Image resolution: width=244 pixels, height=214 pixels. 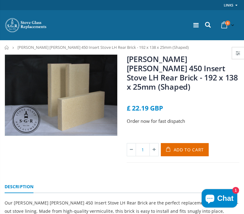 I want to click on a: Links, so click(x=228, y=5).